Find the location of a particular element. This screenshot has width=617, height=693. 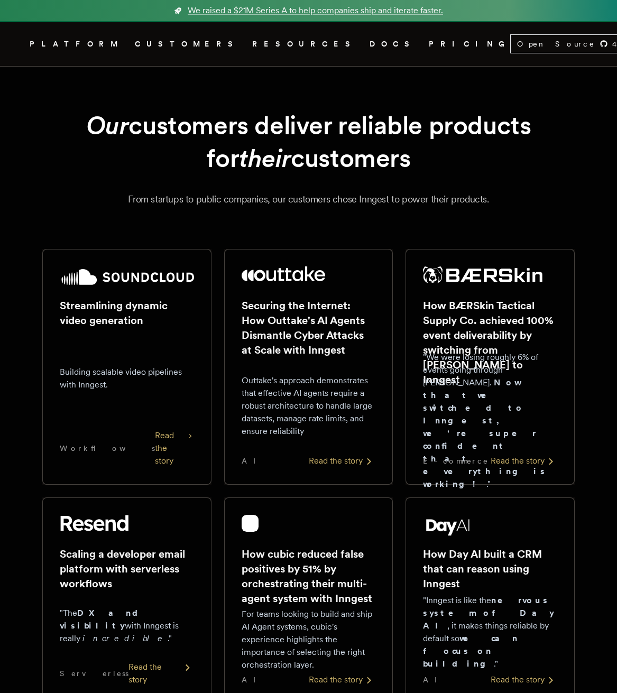

img: Day AI is located at coordinates (448, 525).